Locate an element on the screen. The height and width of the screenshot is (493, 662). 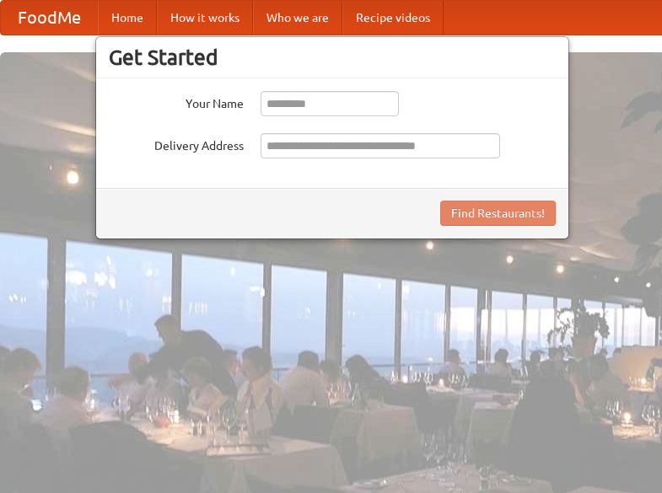
a: Home is located at coordinates (127, 18).